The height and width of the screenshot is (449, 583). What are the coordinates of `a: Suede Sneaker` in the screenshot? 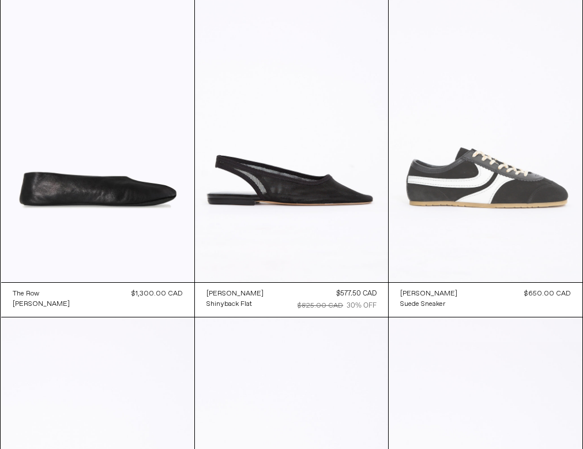 It's located at (429, 304).